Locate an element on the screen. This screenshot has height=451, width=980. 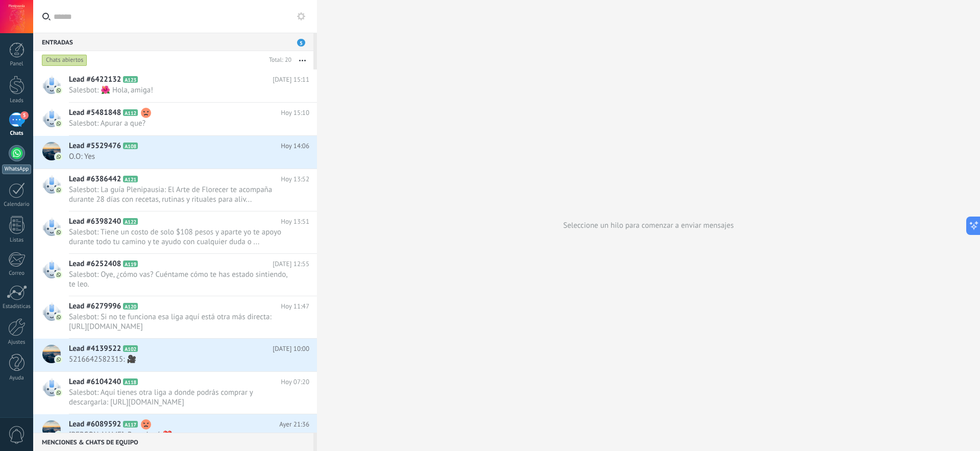
span: Lead #6089592 is located at coordinates (95, 424).